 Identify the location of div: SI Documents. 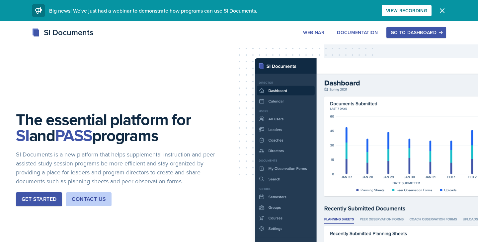
(62, 33).